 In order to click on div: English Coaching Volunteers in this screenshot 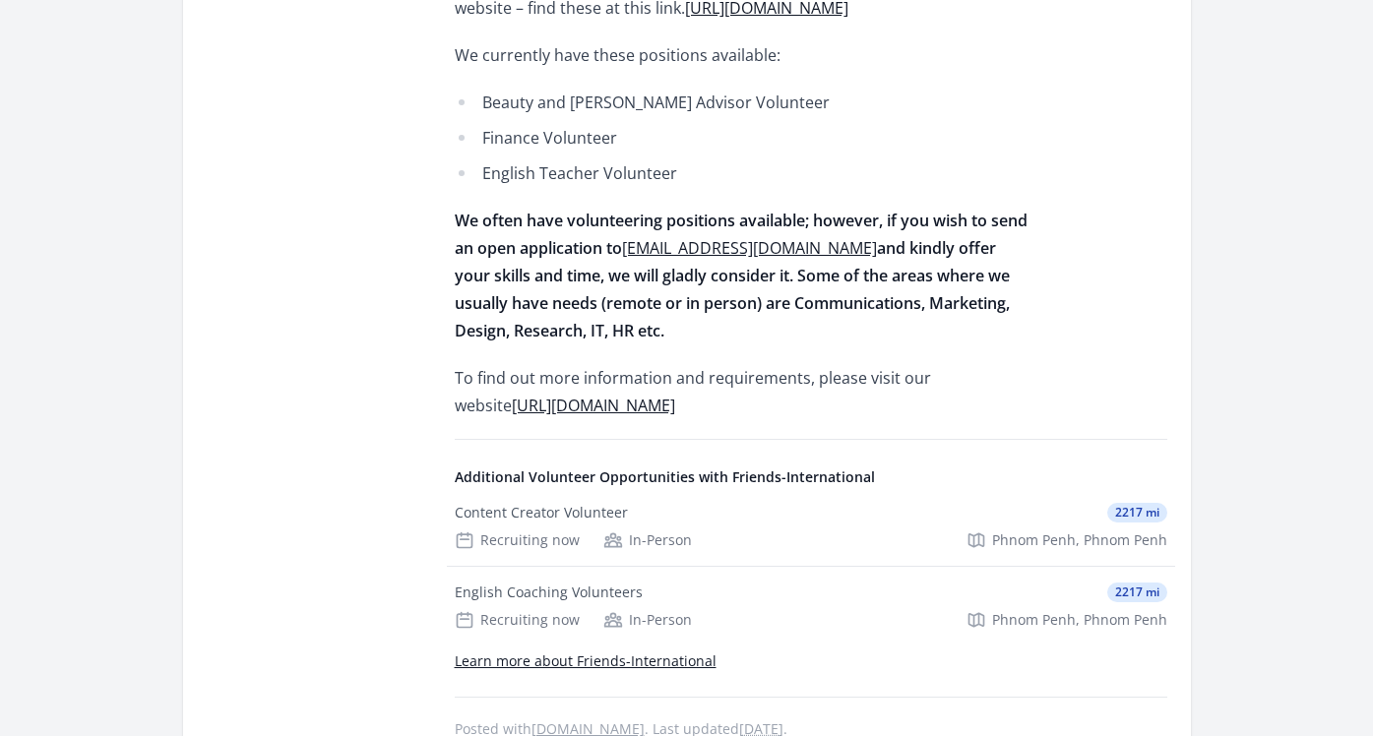, I will do `click(548, 593)`.